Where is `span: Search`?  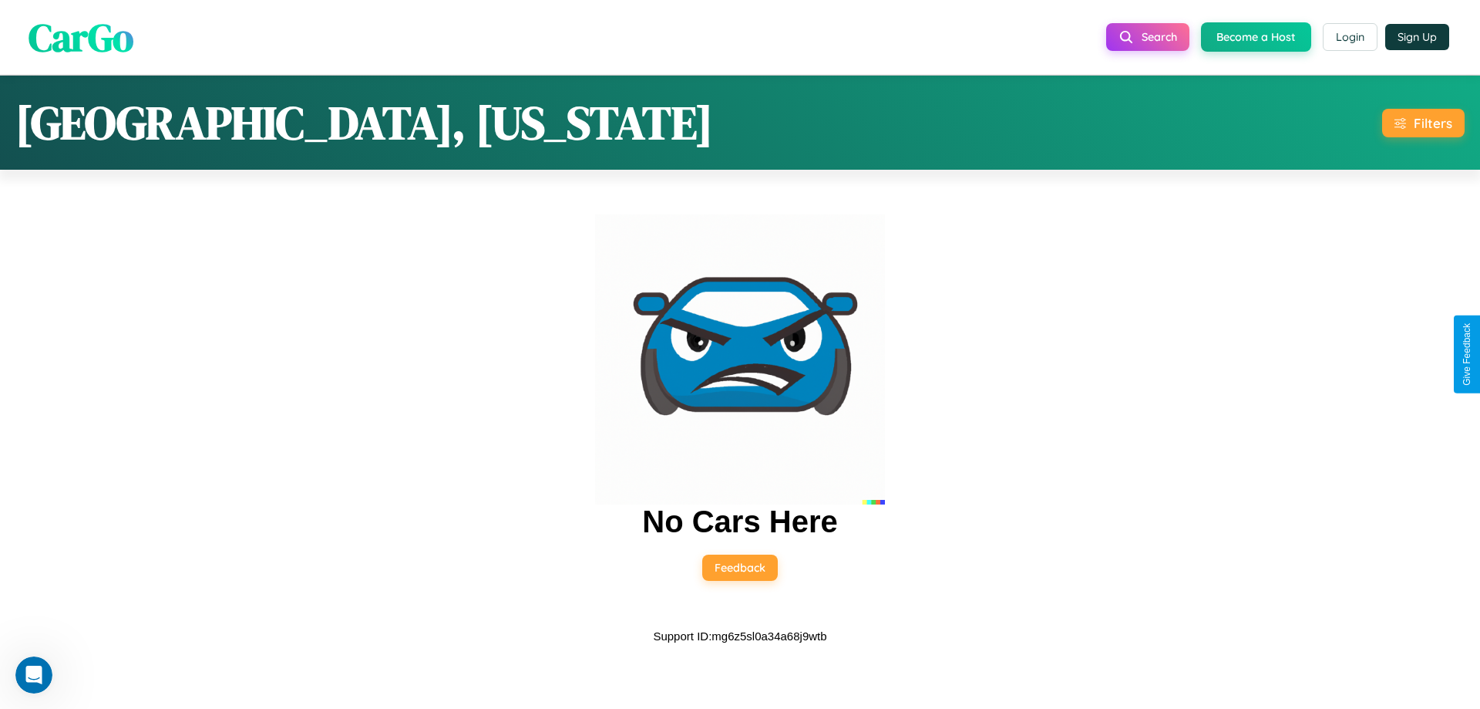
span: Search is located at coordinates (1160, 37).